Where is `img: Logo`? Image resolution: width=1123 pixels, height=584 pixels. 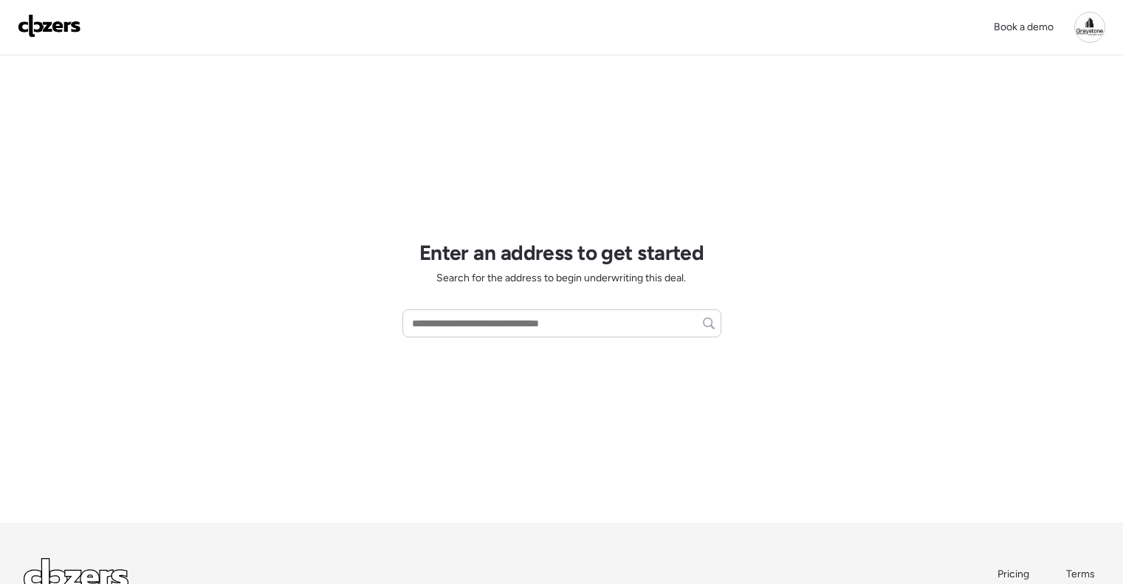 img: Logo is located at coordinates (49, 26).